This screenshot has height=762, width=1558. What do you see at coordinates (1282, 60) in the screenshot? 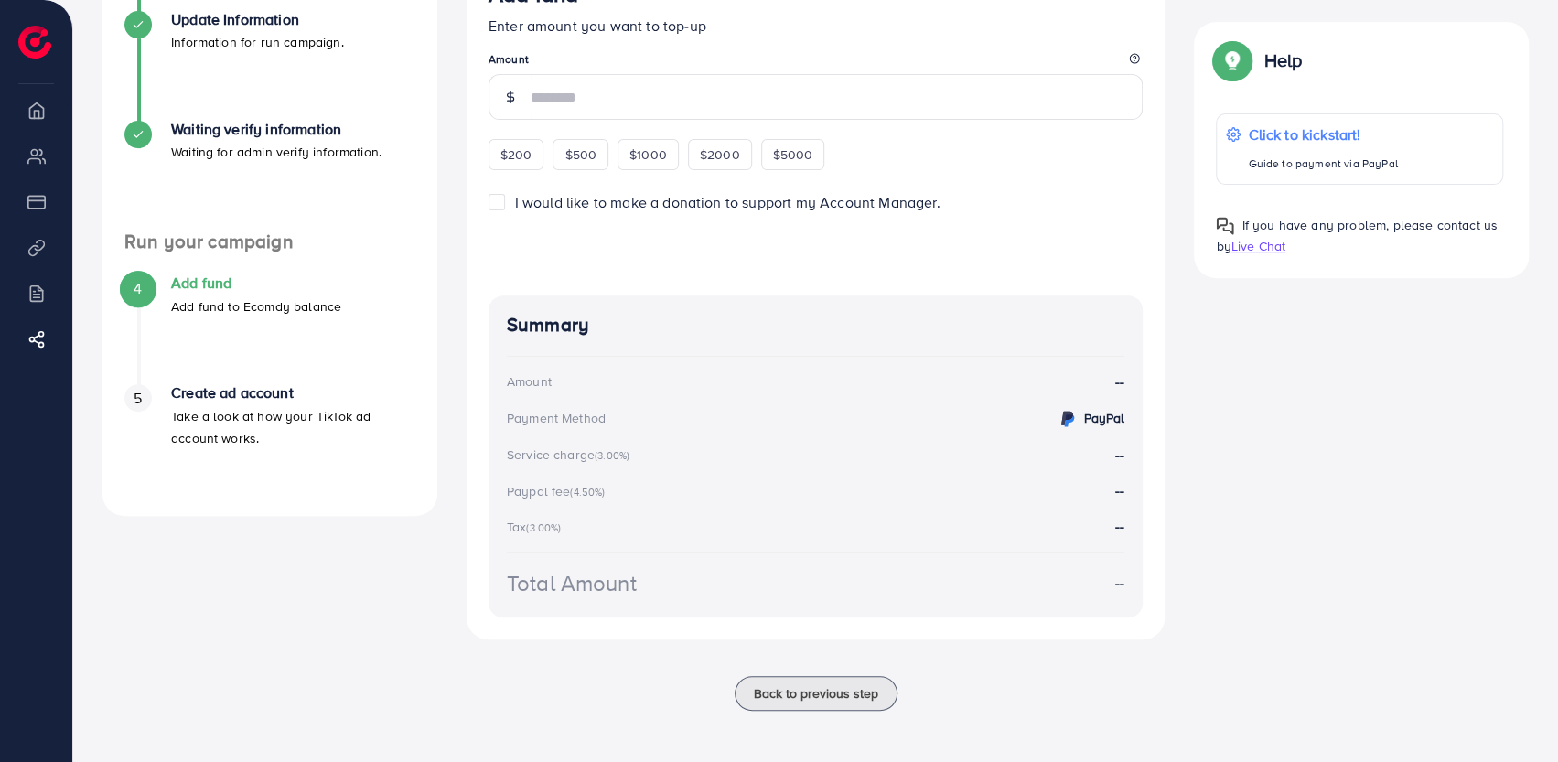
I see `p: Help` at bounding box center [1282, 60].